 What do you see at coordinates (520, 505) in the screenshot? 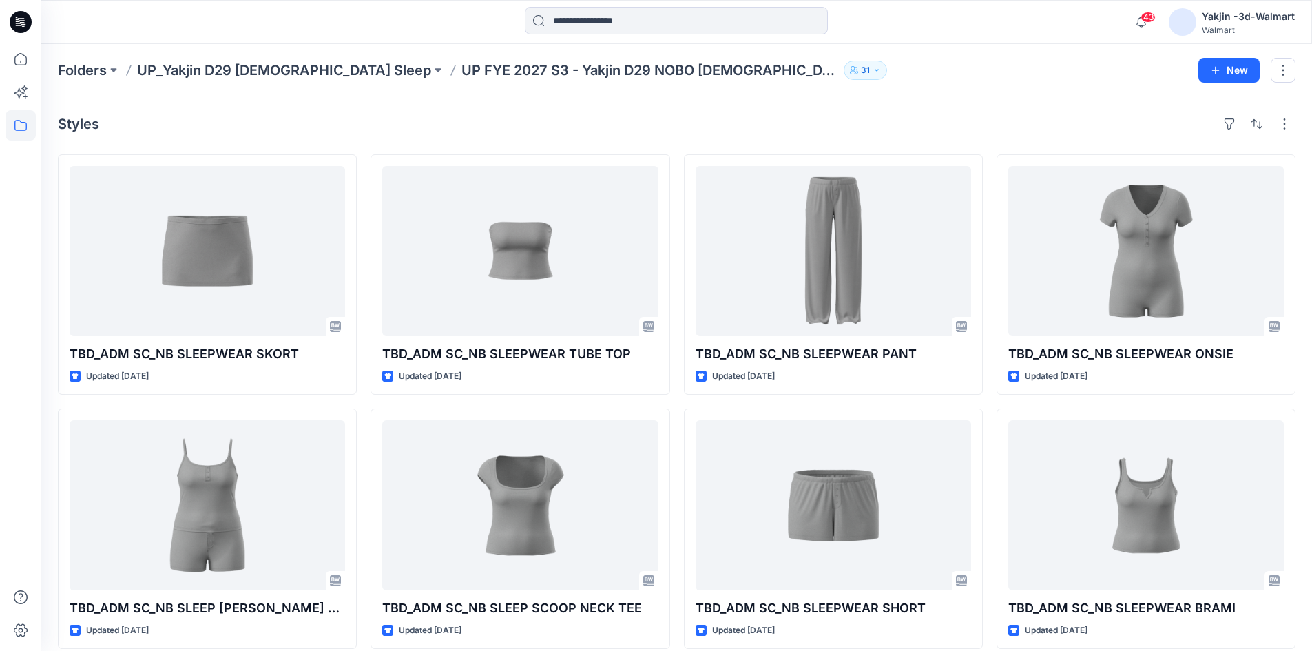
I see `a: TBD_ADM SC_NB SLEEP SCOOP NECK TEE` at bounding box center [520, 505].